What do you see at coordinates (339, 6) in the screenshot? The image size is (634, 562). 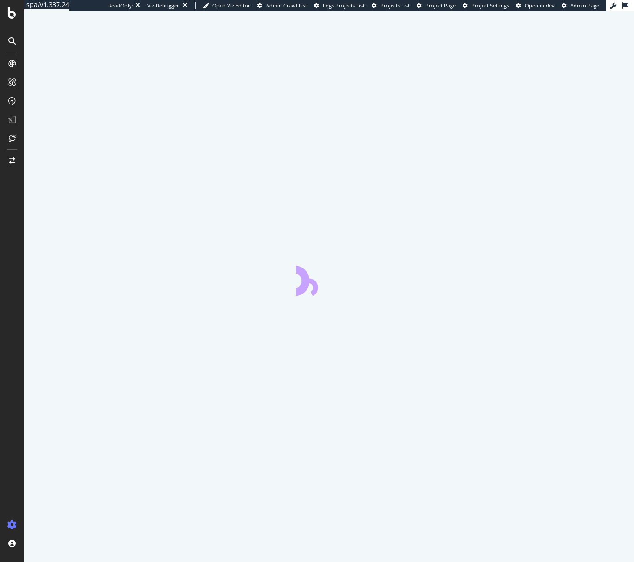 I see `a: Logs Projects List` at bounding box center [339, 6].